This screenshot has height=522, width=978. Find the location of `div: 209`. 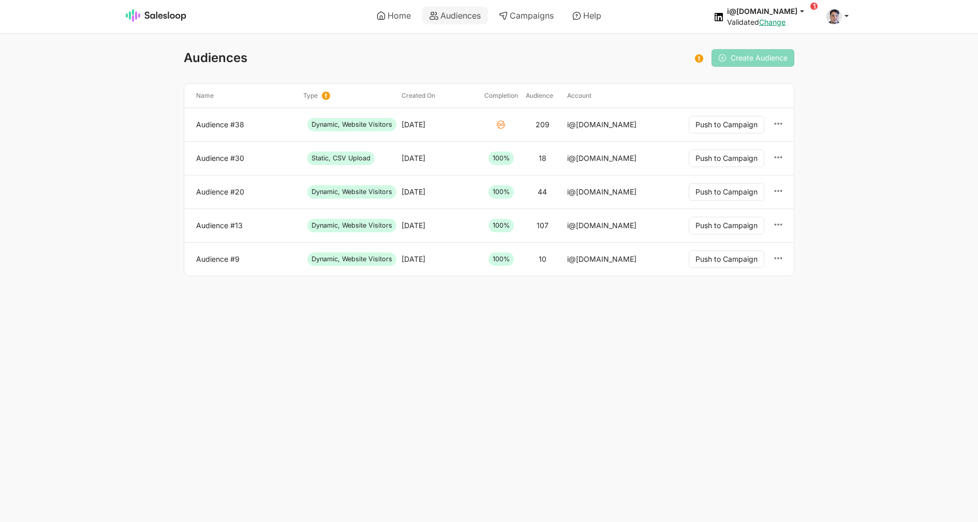

div: 209 is located at coordinates (542, 125).